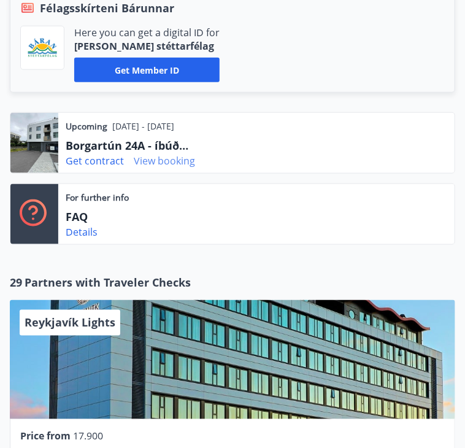 The image size is (465, 448). I want to click on span: Reykjavík Lights, so click(70, 323).